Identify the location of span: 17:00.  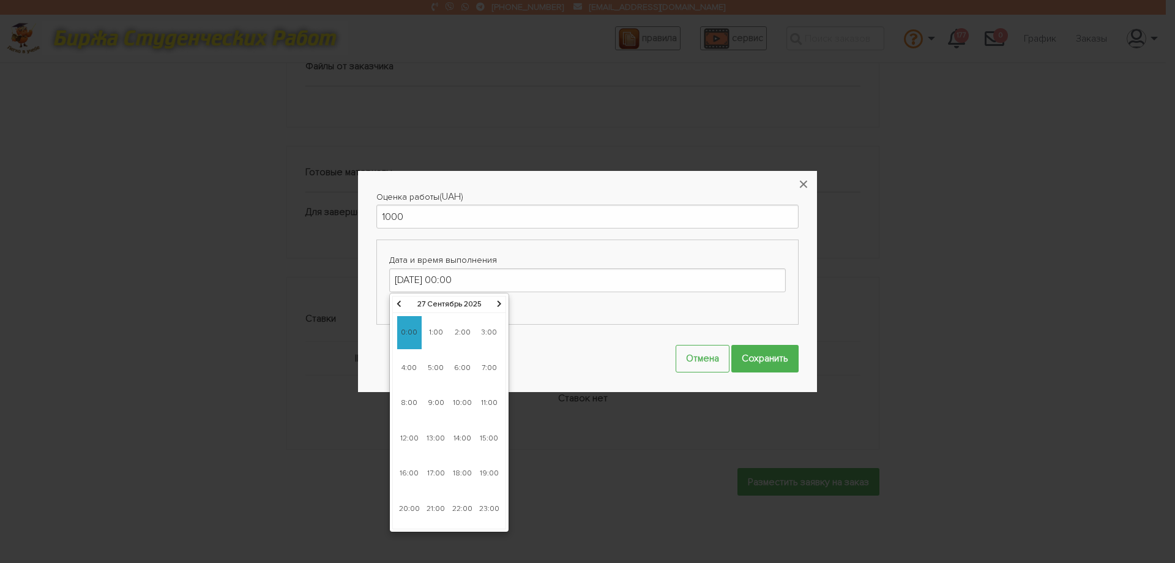
(436, 473).